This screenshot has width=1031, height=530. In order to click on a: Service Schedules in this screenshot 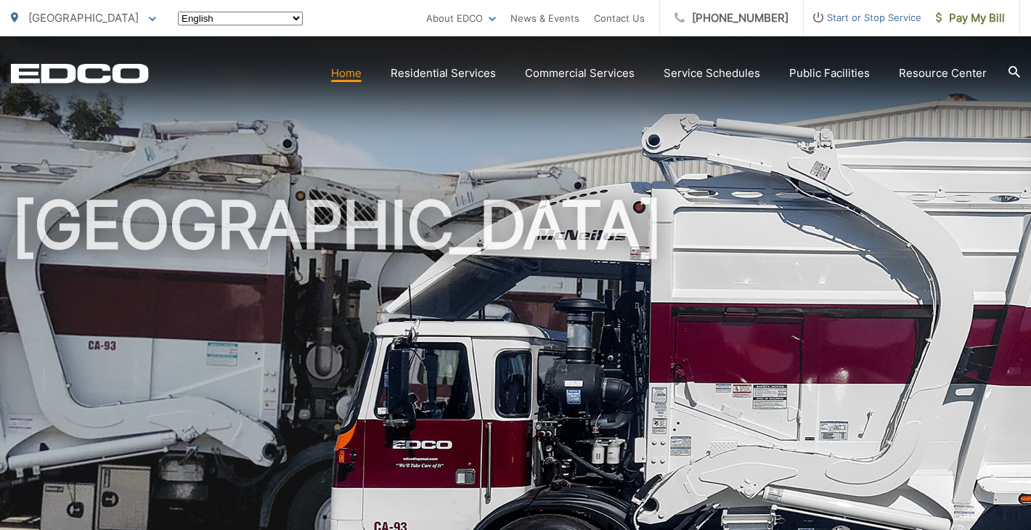, I will do `click(712, 73)`.